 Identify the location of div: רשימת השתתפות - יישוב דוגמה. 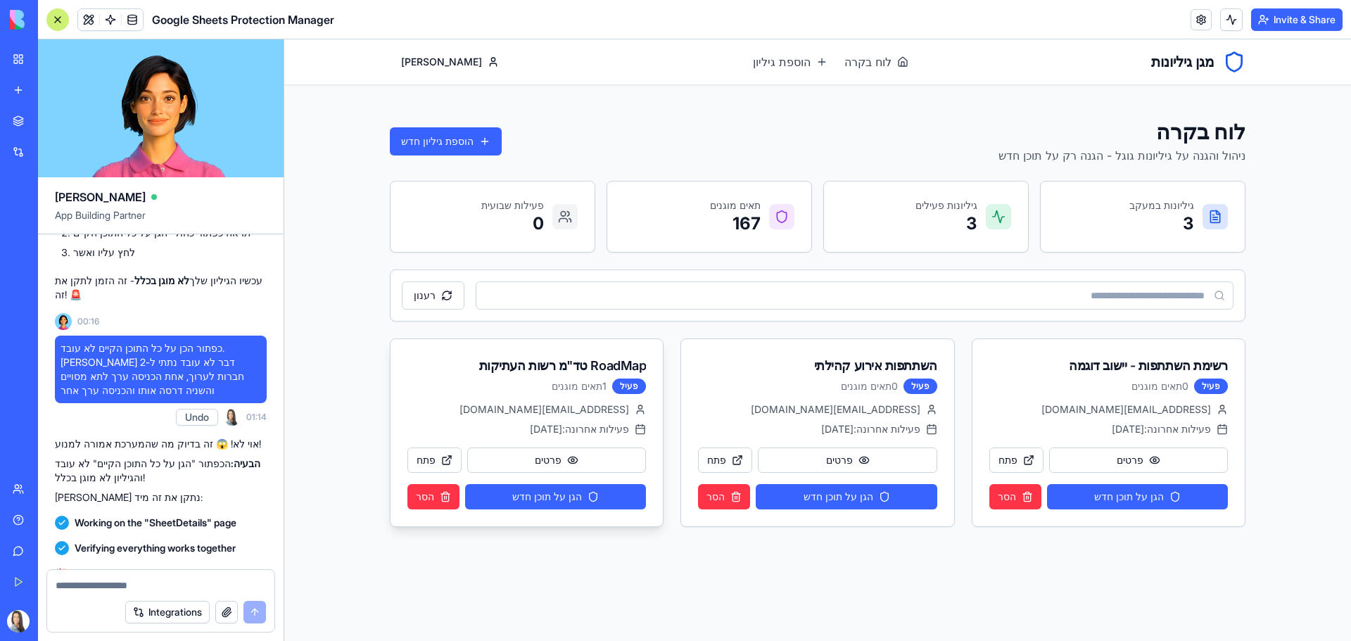
(824, 326).